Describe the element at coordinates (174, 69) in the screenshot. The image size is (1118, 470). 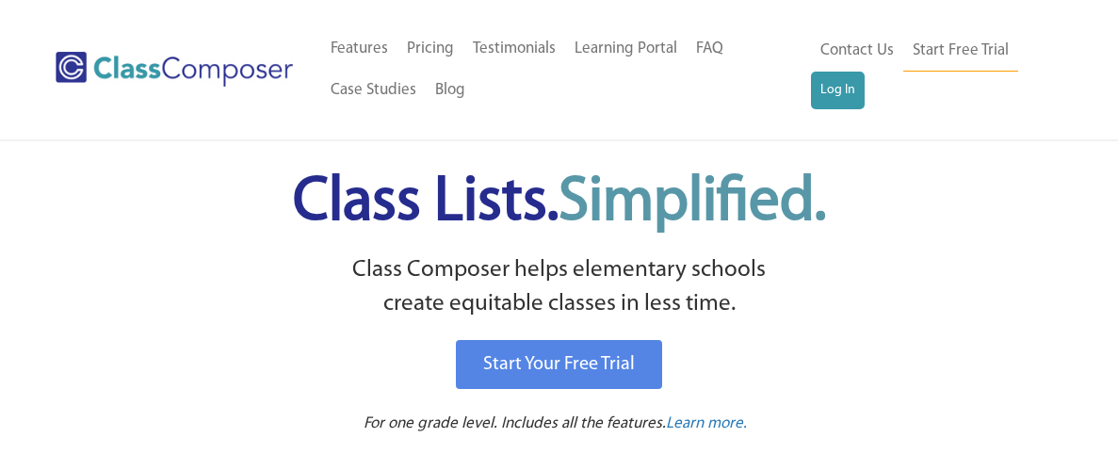
I see `img: Class Composer` at that location.